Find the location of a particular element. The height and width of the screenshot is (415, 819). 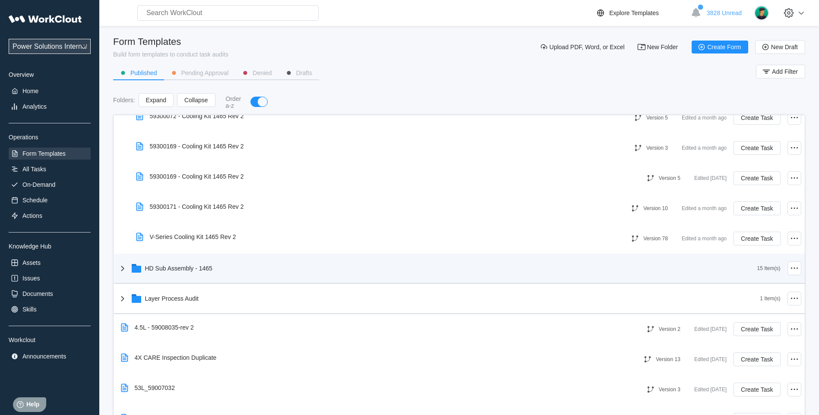

div: Denied is located at coordinates (262, 73).